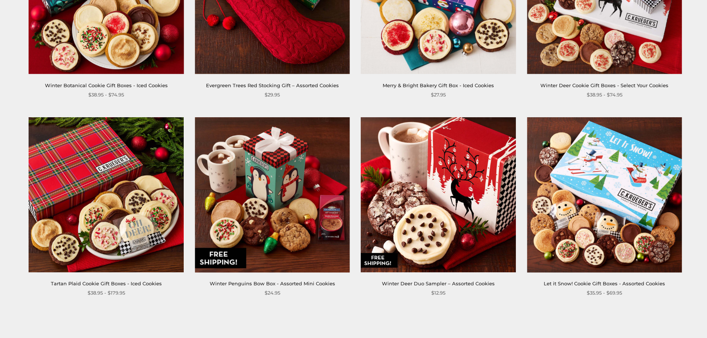  What do you see at coordinates (604, 85) in the screenshot?
I see `a: Winter Deer Cookie Gift Boxes - Select Your Cookies` at bounding box center [604, 85].